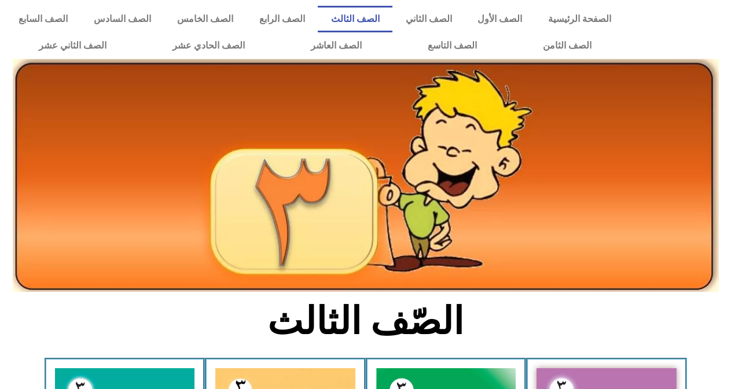 Image resolution: width=731 pixels, height=389 pixels. What do you see at coordinates (336, 46) in the screenshot?
I see `a: الصف العاشر` at bounding box center [336, 46].